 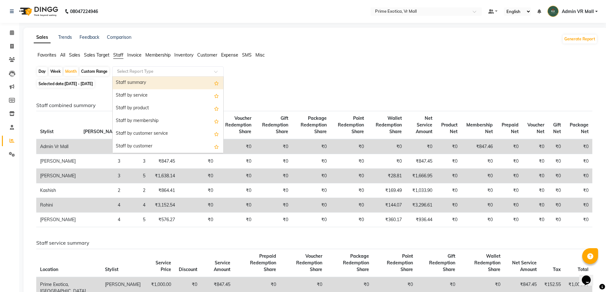 I want to click on td: ₹847.46, so click(x=479, y=147).